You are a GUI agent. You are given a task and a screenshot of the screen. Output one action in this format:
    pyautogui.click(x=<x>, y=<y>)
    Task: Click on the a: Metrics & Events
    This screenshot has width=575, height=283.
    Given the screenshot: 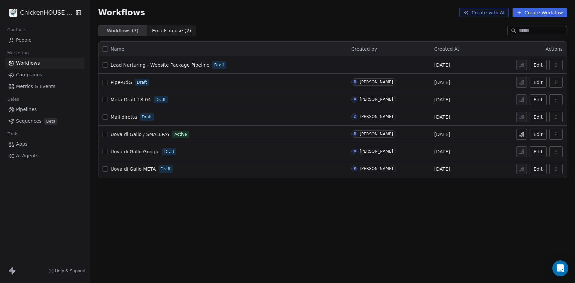 What is the action you would take?
    pyautogui.click(x=45, y=86)
    